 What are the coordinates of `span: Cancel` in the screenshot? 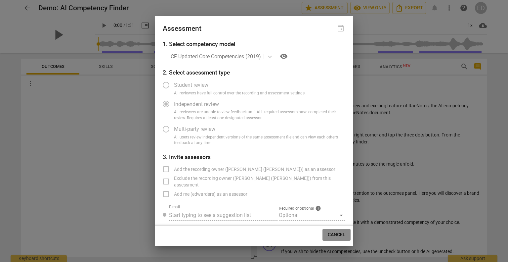 It's located at (337, 235).